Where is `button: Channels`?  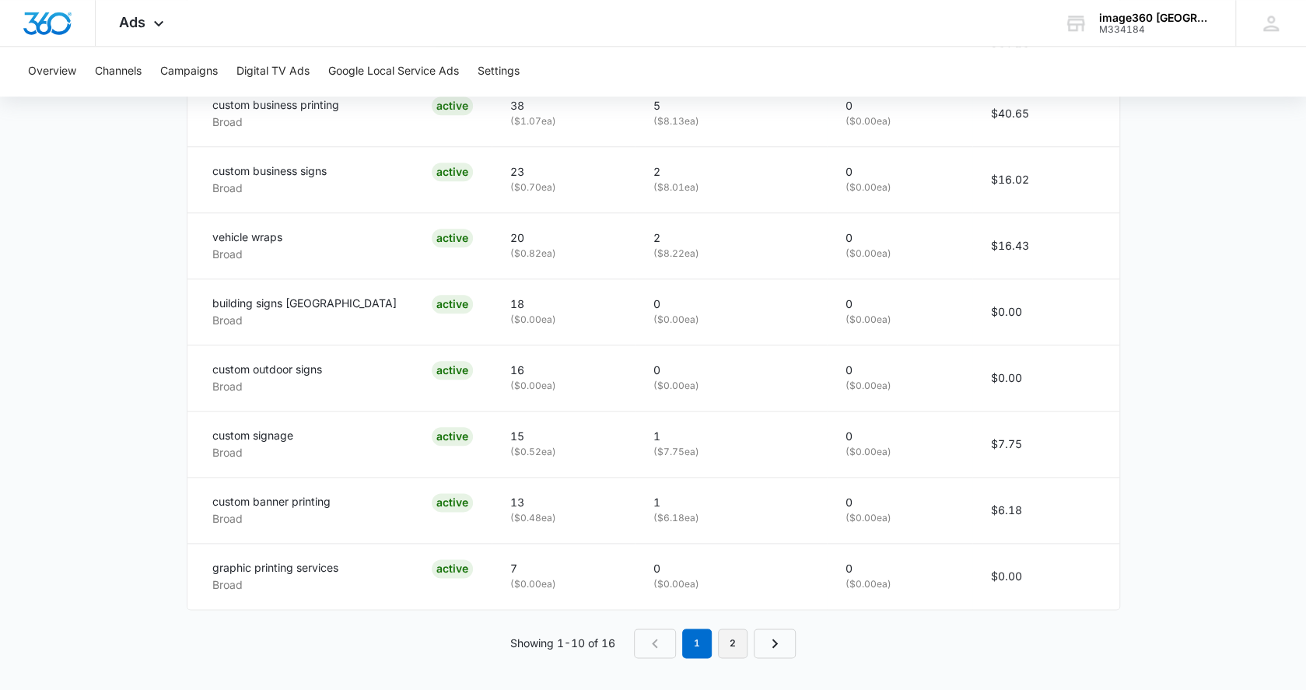 button: Channels is located at coordinates (118, 72).